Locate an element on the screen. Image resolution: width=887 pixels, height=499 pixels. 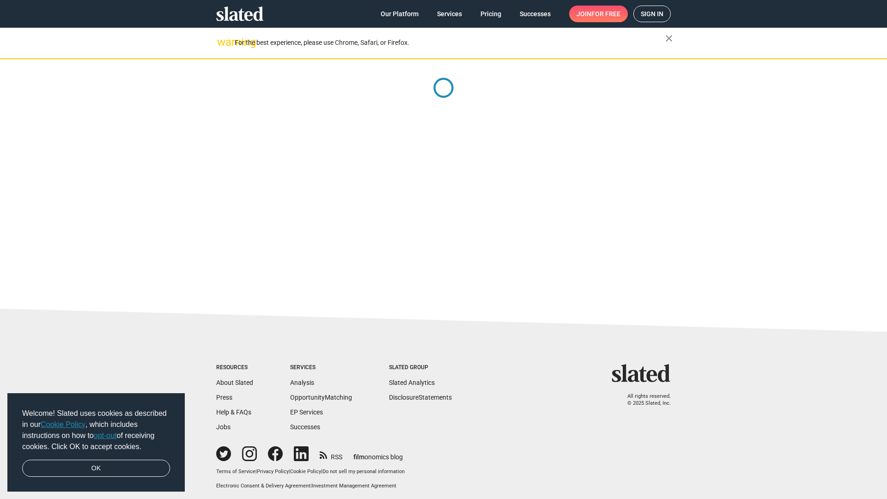
a: opt-out is located at coordinates (105, 435).